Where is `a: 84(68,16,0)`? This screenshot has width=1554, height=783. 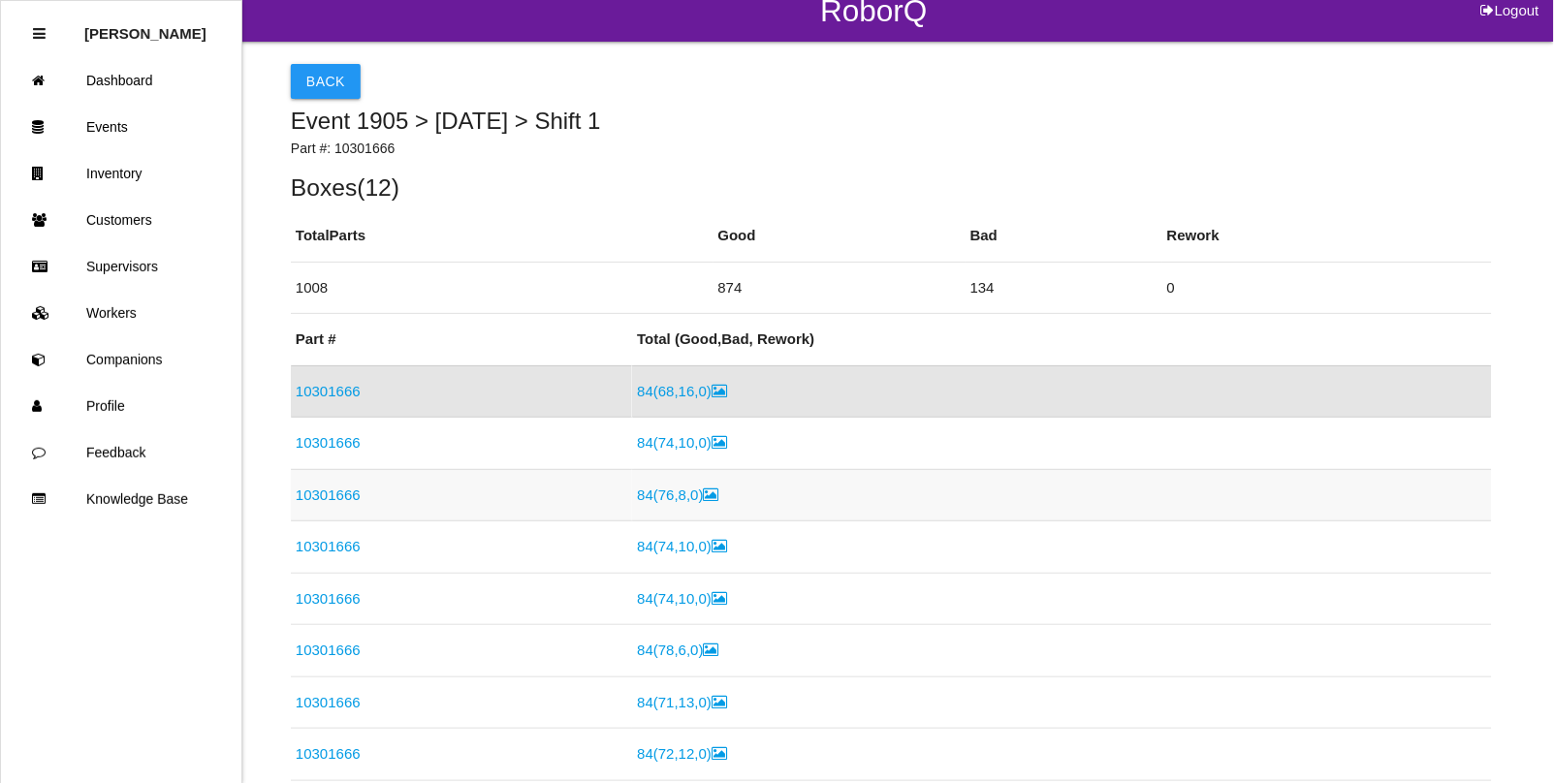 a: 84(68,16,0) is located at coordinates (682, 391).